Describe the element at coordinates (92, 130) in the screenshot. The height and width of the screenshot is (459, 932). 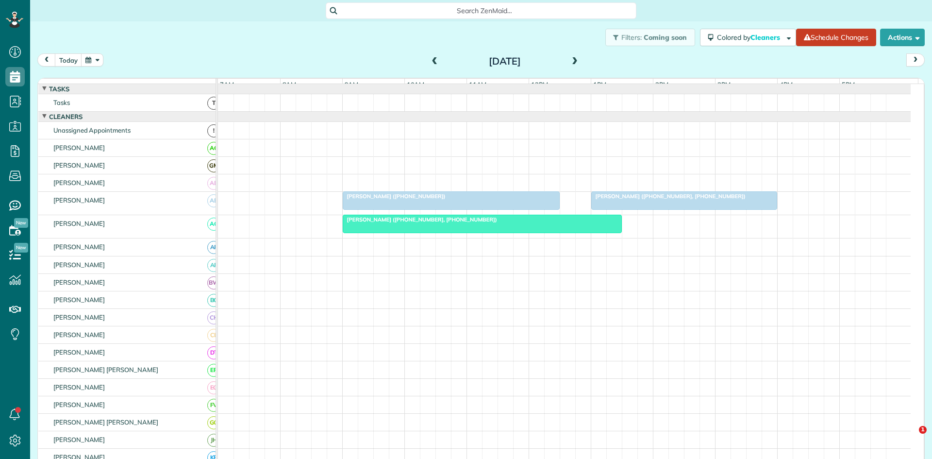
I see `span: Unassigned Appointments` at that location.